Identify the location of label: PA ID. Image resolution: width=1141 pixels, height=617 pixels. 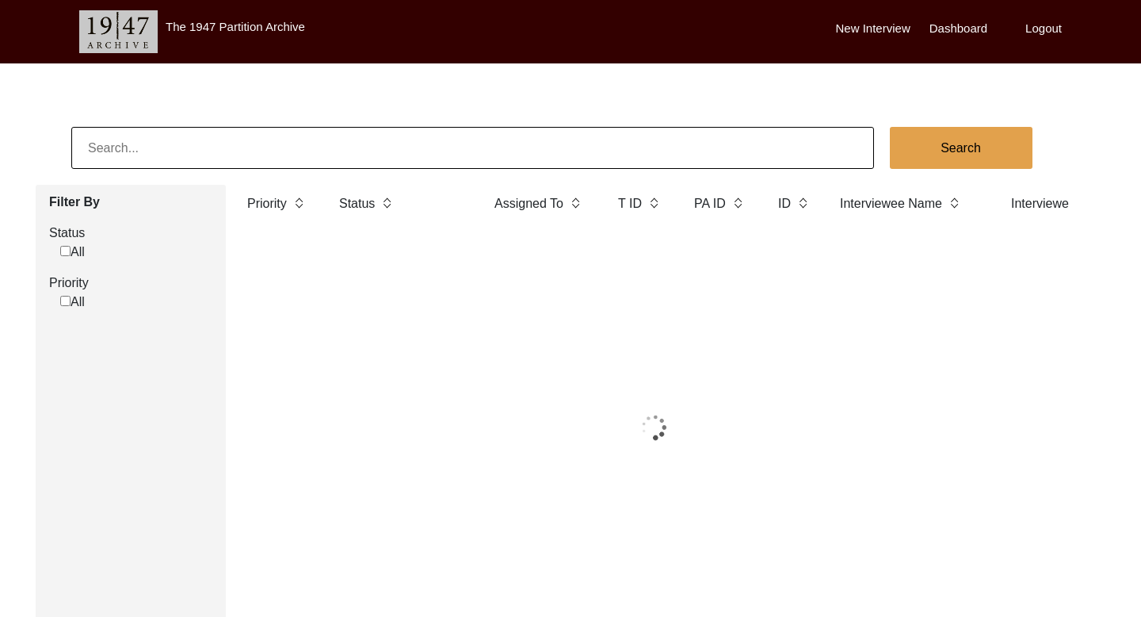
(710, 204).